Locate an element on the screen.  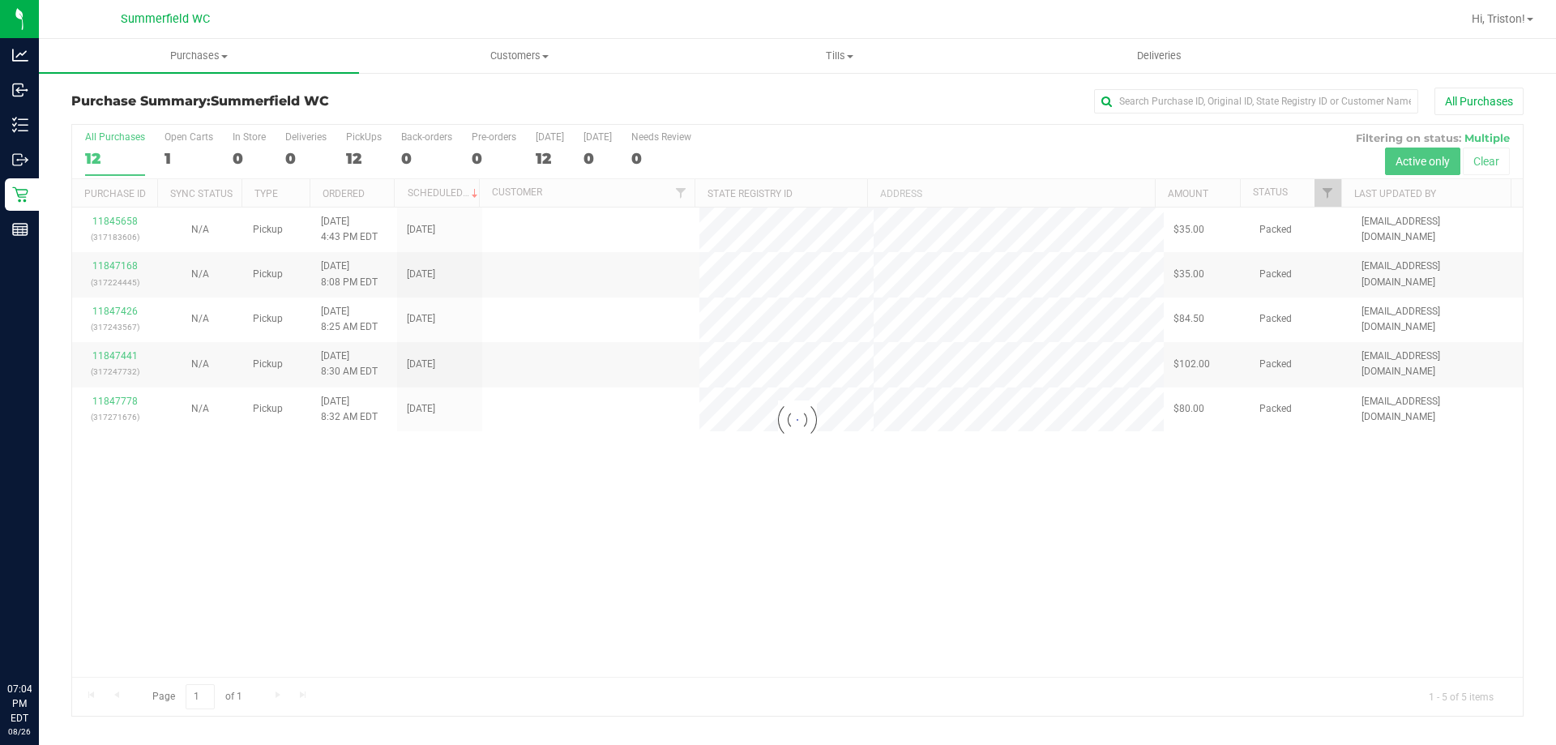
p: 07:04 PM EDT is located at coordinates (19, 703).